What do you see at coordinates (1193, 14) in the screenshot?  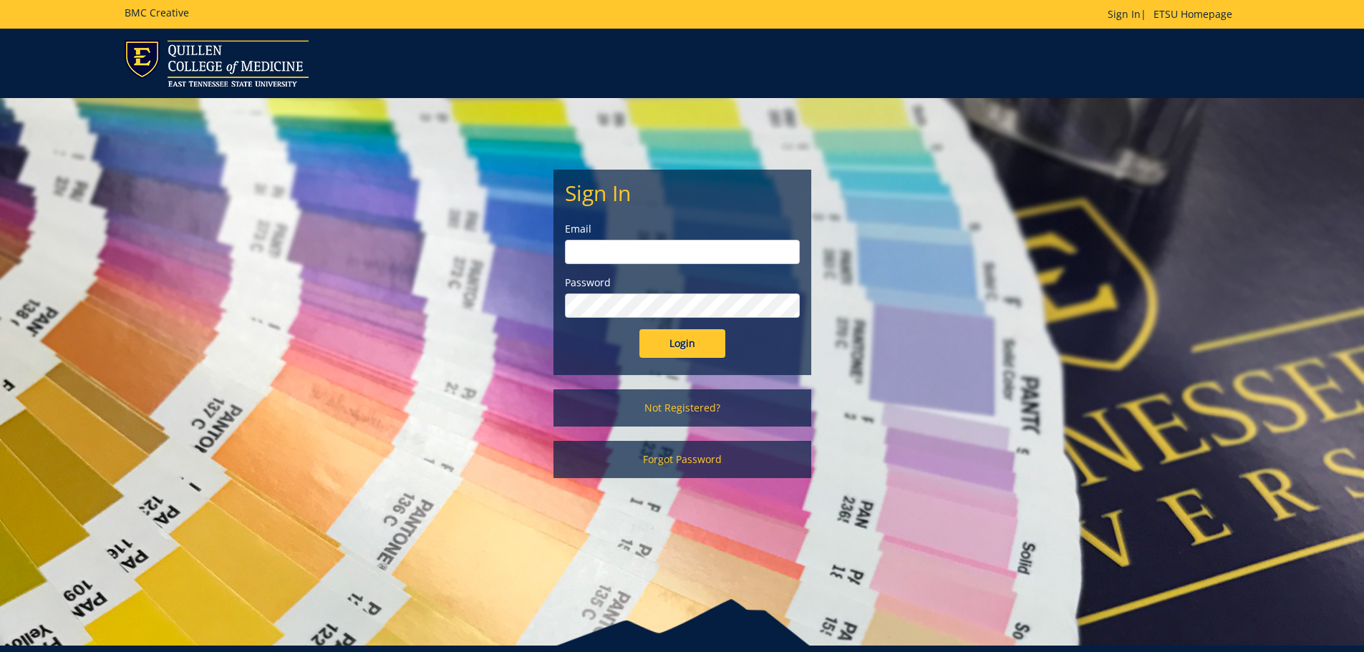 I see `a: ETSU Homepage` at bounding box center [1193, 14].